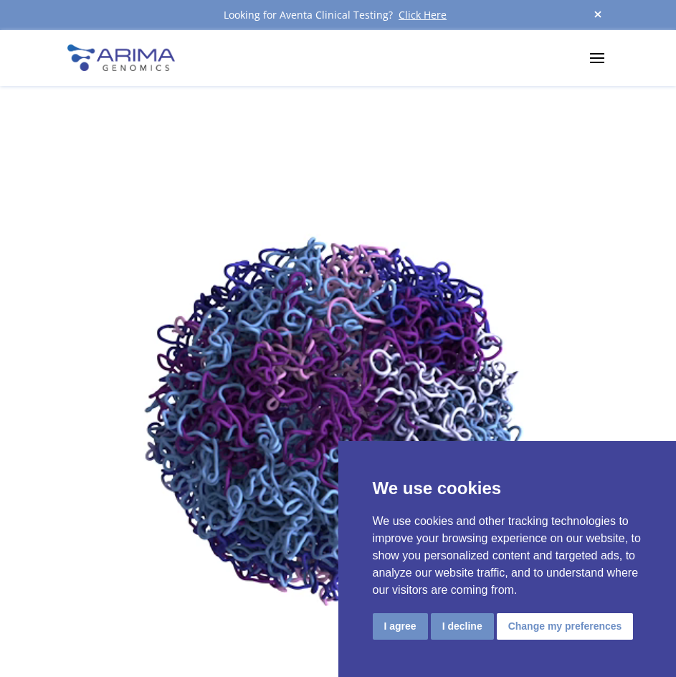 This screenshot has height=677, width=676. Describe the element at coordinates (422, 14) in the screenshot. I see `a: Click Here` at that location.